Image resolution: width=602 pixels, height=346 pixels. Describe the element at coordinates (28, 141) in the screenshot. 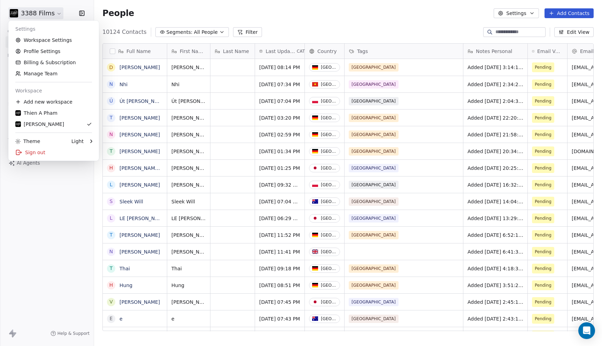

I see `div: Theme` at that location.